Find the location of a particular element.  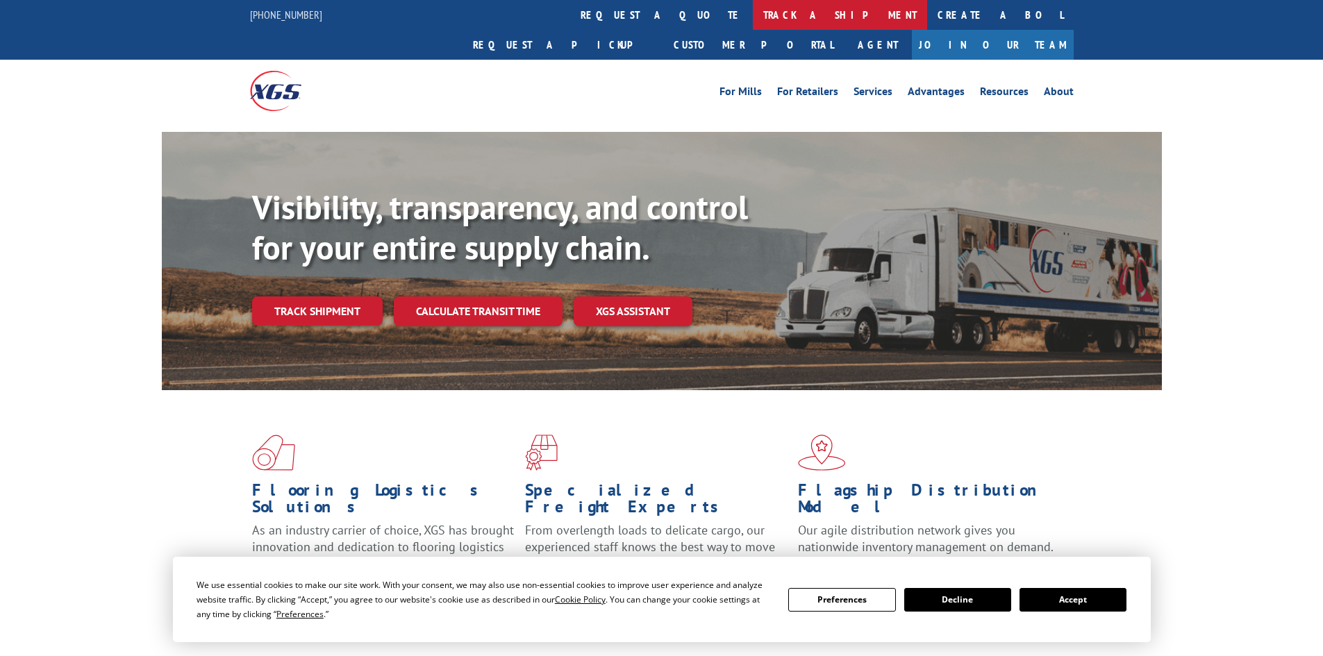

a: Request a pickup is located at coordinates (563, 44).